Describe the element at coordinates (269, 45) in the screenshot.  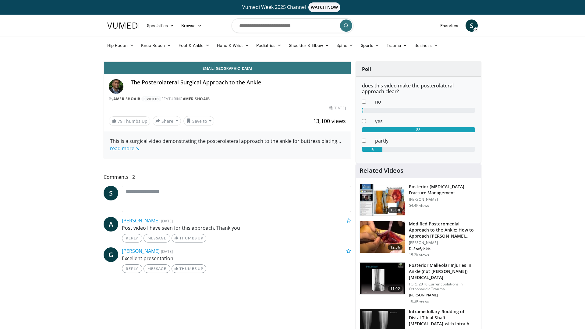
I see `a: Pediatrics` at that location.